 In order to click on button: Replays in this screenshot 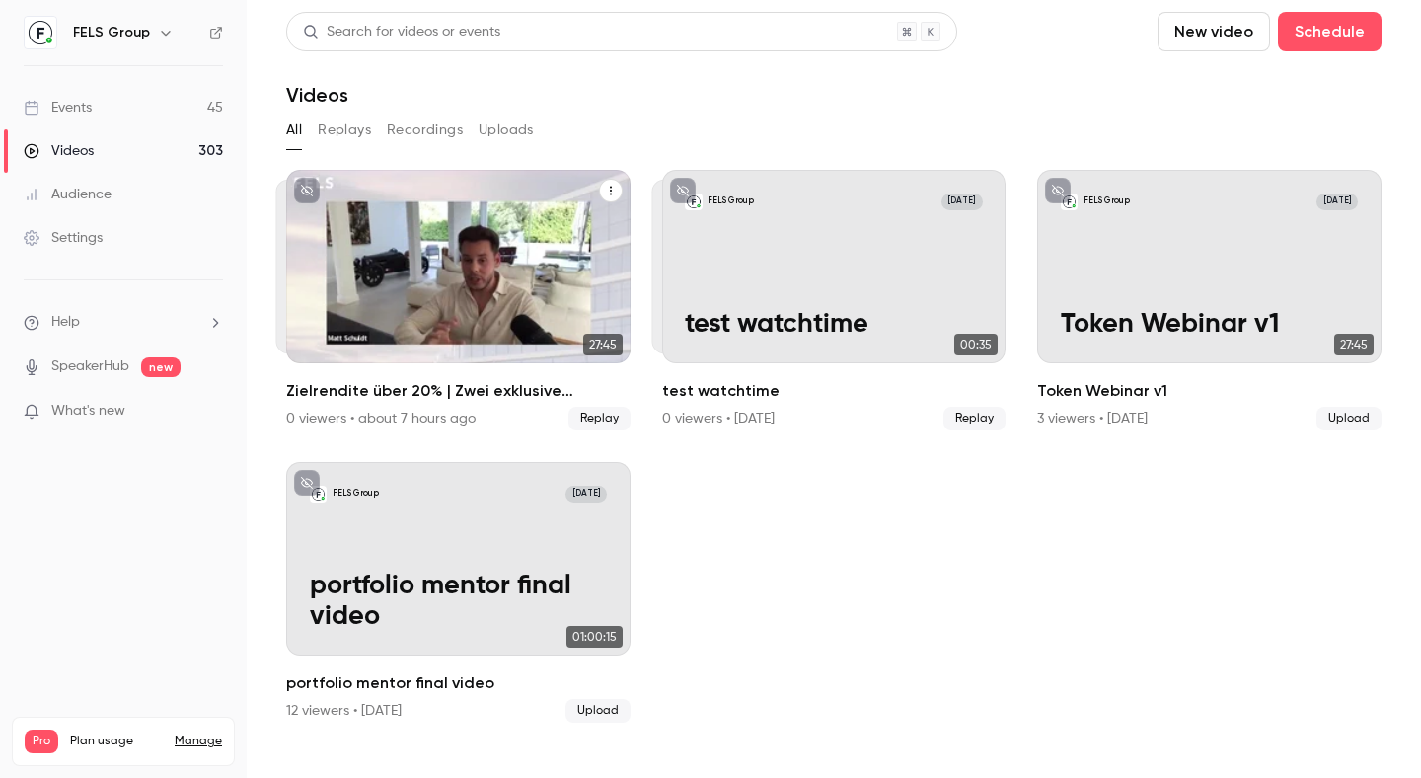, I will do `click(344, 130)`.